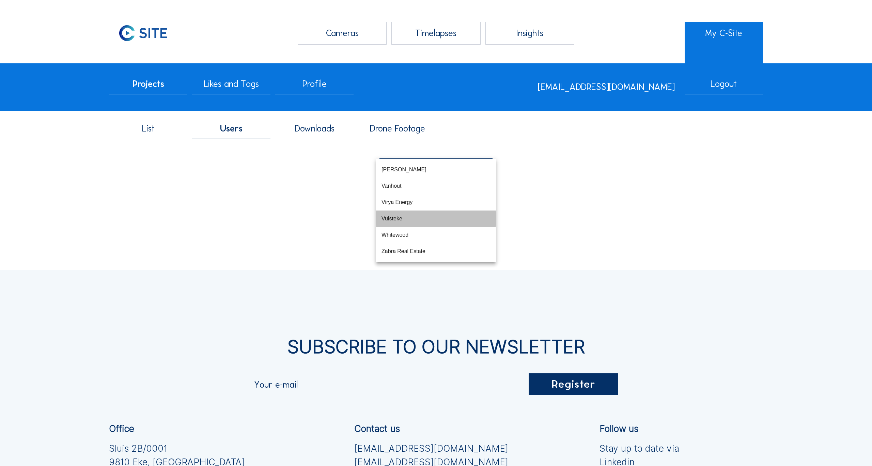 The height and width of the screenshot is (466, 872). What do you see at coordinates (724, 33) in the screenshot?
I see `a: My C-Site` at bounding box center [724, 33].